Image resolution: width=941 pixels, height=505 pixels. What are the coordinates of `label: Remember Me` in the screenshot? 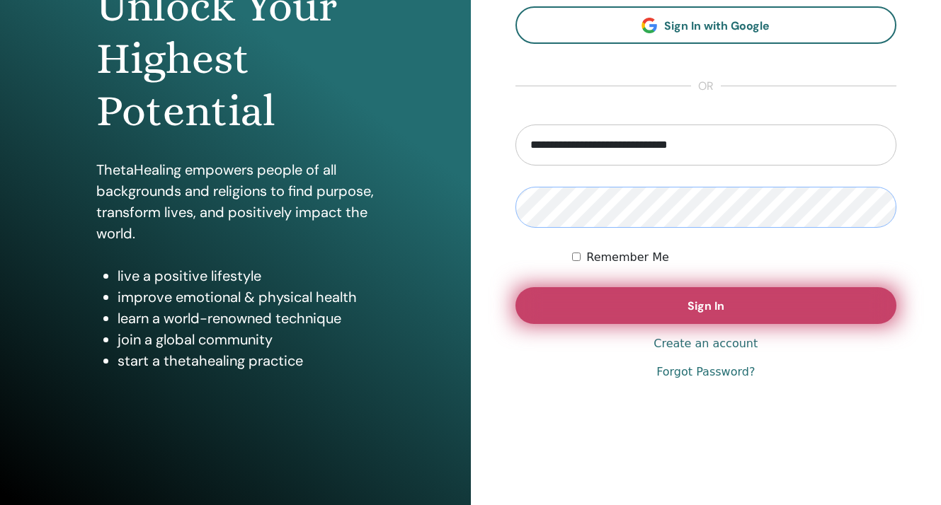 It's located at (627, 258).